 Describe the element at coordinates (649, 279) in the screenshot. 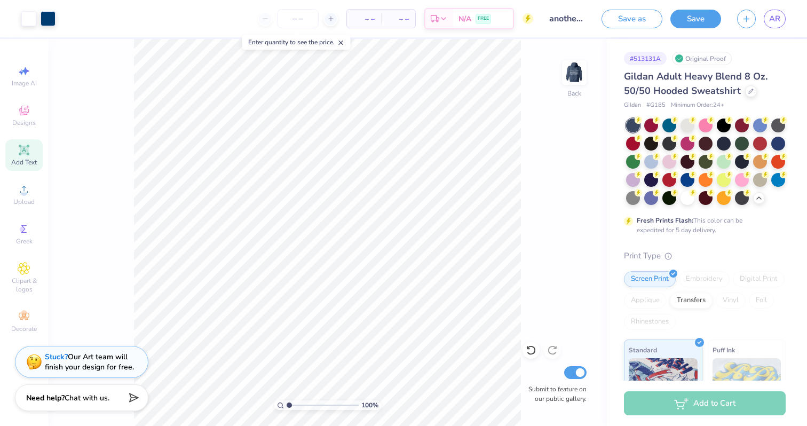

I see `div: Screen Print` at that location.